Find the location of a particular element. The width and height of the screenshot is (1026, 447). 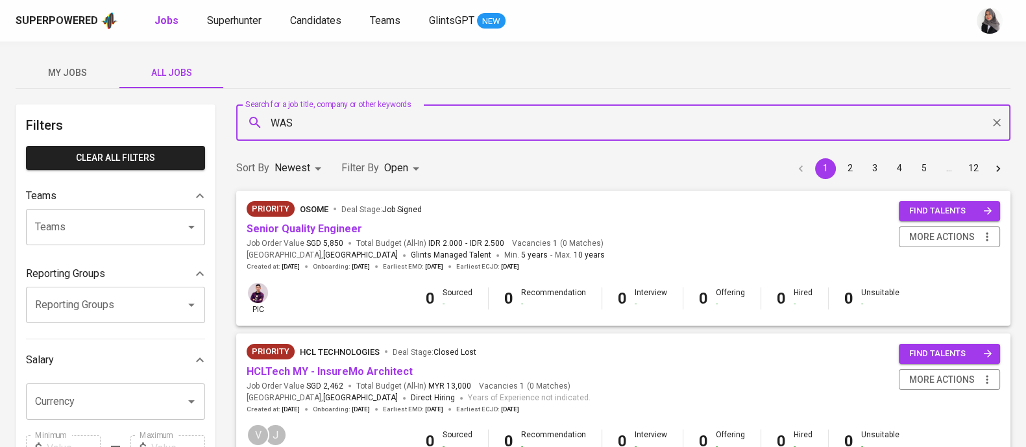

span: SGD 2,462 is located at coordinates (324, 386).